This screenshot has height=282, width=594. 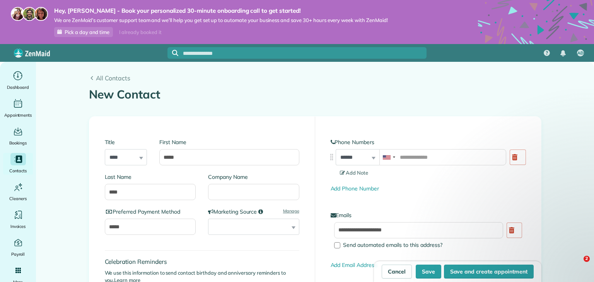 I want to click on button: Focus search, so click(x=173, y=53).